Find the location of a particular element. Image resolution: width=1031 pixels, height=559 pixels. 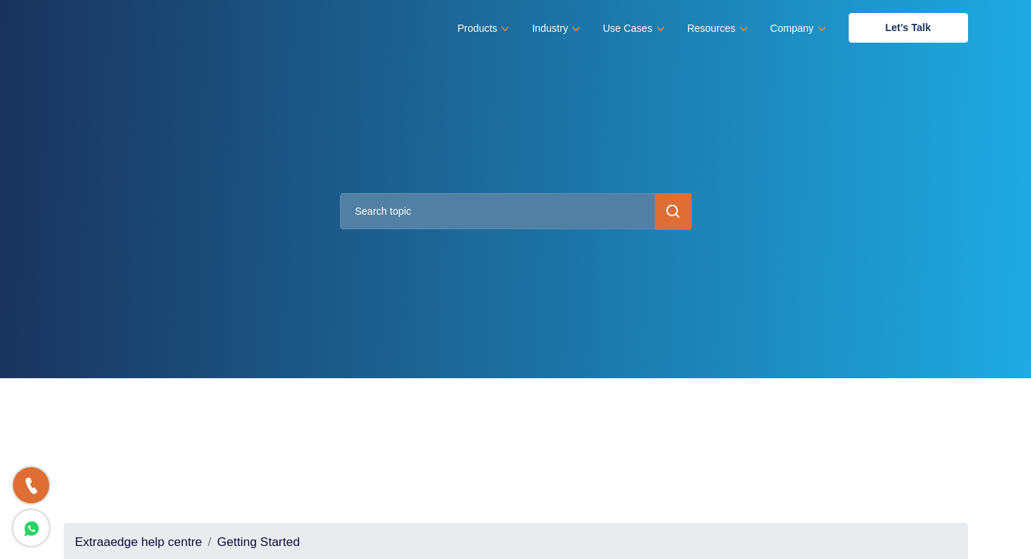

a: Let’s Talk is located at coordinates (908, 27).